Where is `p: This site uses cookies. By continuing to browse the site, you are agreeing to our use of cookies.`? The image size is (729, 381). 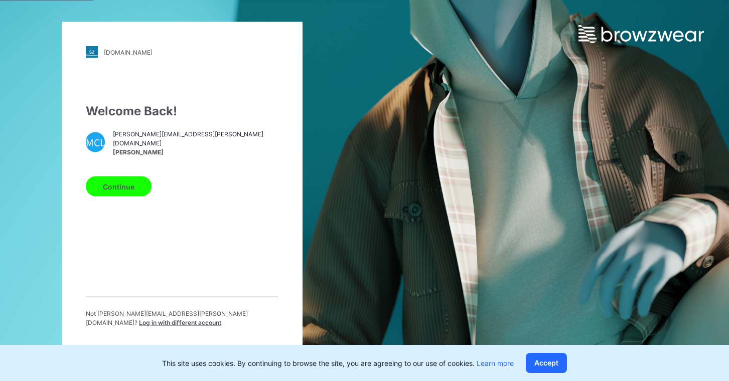 p: This site uses cookies. By continuing to browse the site, you are agreeing to our use of cookies. is located at coordinates (338, 363).